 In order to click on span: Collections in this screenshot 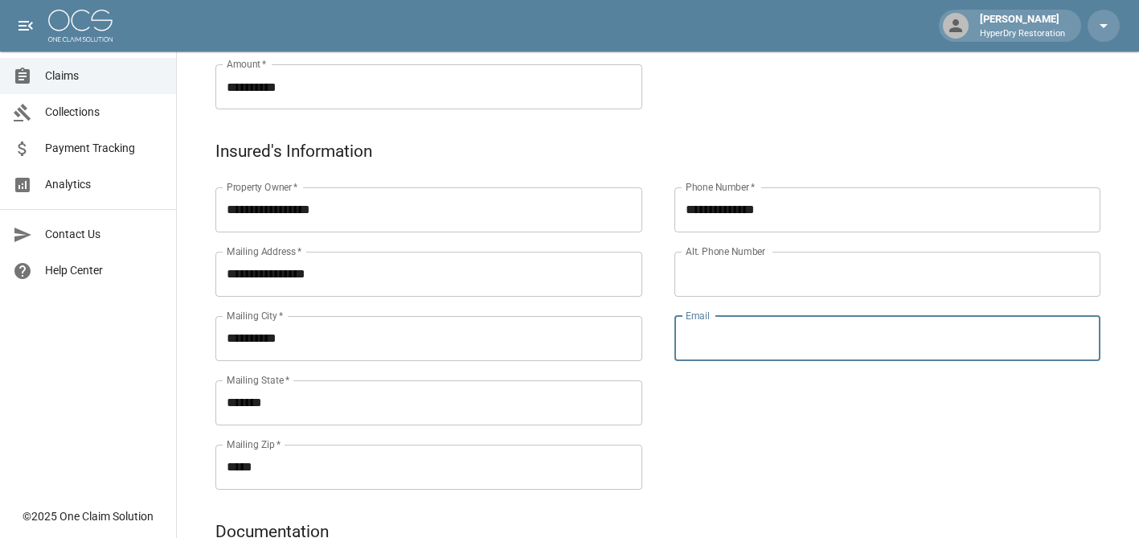, I will do `click(104, 112)`.